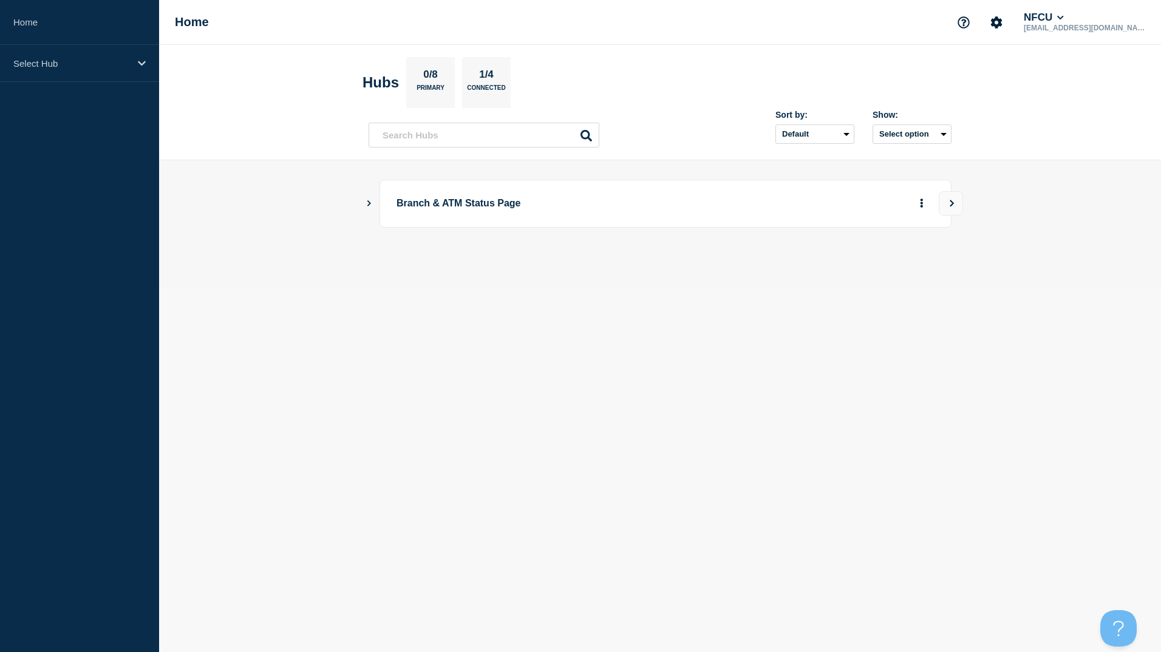 This screenshot has width=1161, height=652. Describe the element at coordinates (381, 83) in the screenshot. I see `h2: Hubs` at that location.